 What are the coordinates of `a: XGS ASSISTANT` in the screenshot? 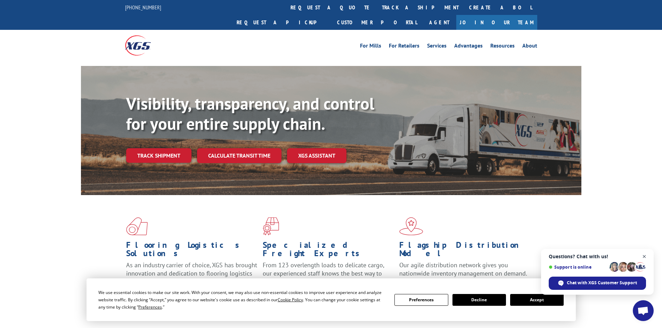 It's located at (316, 156).